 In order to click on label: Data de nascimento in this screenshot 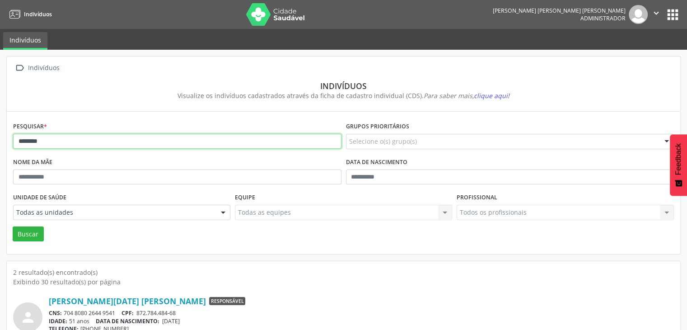, I will do `click(377, 162)`.